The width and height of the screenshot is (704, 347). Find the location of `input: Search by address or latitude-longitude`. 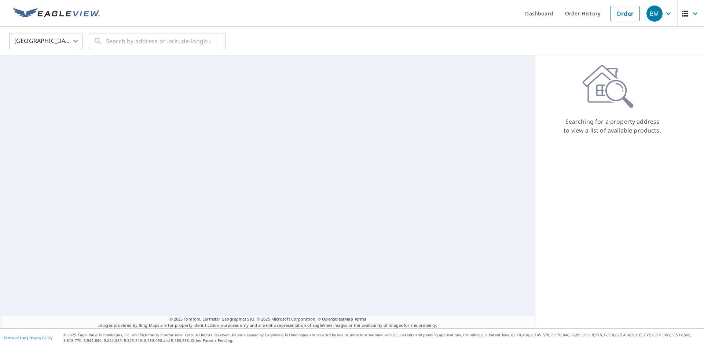

input: Search by address or latitude-longitude is located at coordinates (158, 41).